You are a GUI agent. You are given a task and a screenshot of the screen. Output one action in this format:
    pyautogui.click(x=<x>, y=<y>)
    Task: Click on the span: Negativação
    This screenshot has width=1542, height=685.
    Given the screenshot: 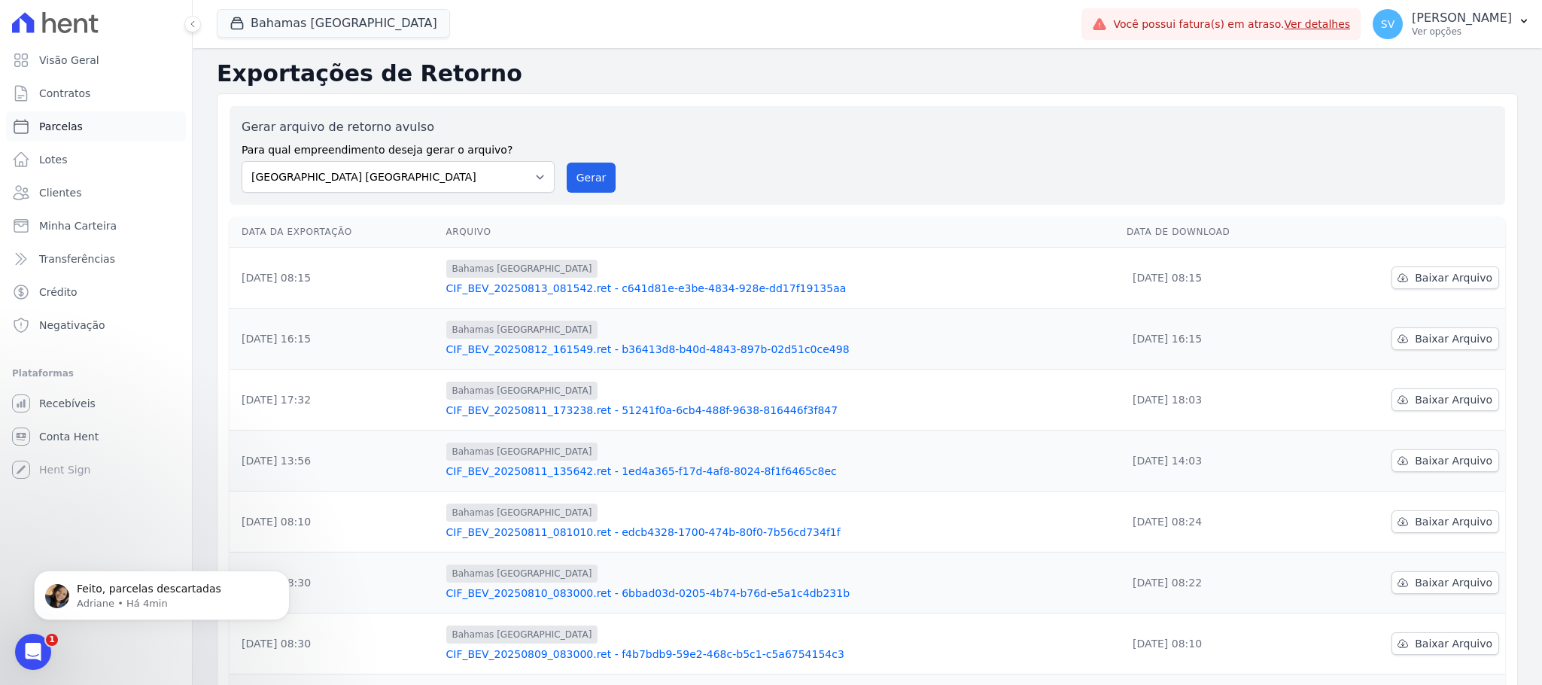 What is the action you would take?
    pyautogui.click(x=72, y=325)
    